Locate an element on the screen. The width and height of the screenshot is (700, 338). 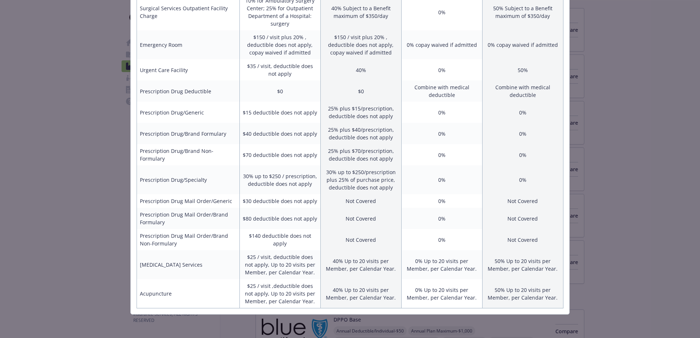
td: Prescription Drug Mail Order/Brand Formulary is located at coordinates (188, 218).